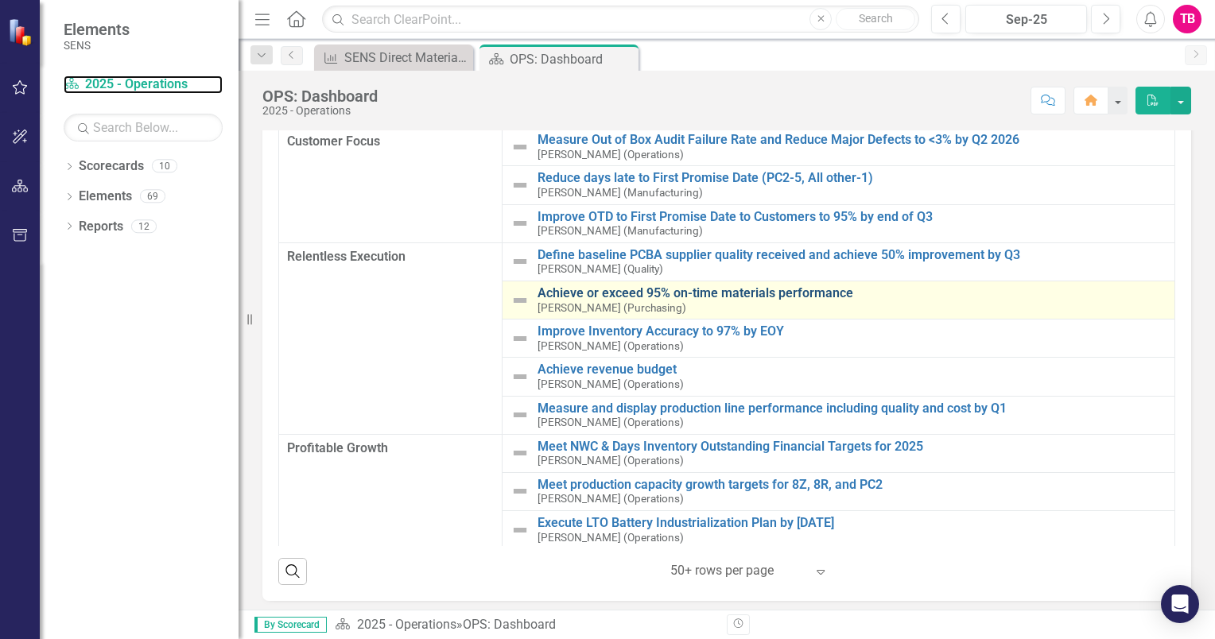 This screenshot has height=639, width=1215. I want to click on a: Scorecards, so click(111, 166).